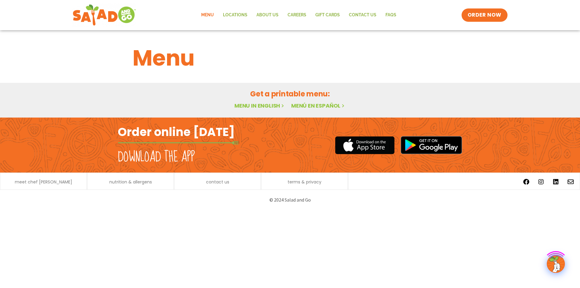 Image resolution: width=580 pixels, height=288 pixels. What do you see at coordinates (319, 105) in the screenshot?
I see `a: Menú en español` at bounding box center [319, 105].